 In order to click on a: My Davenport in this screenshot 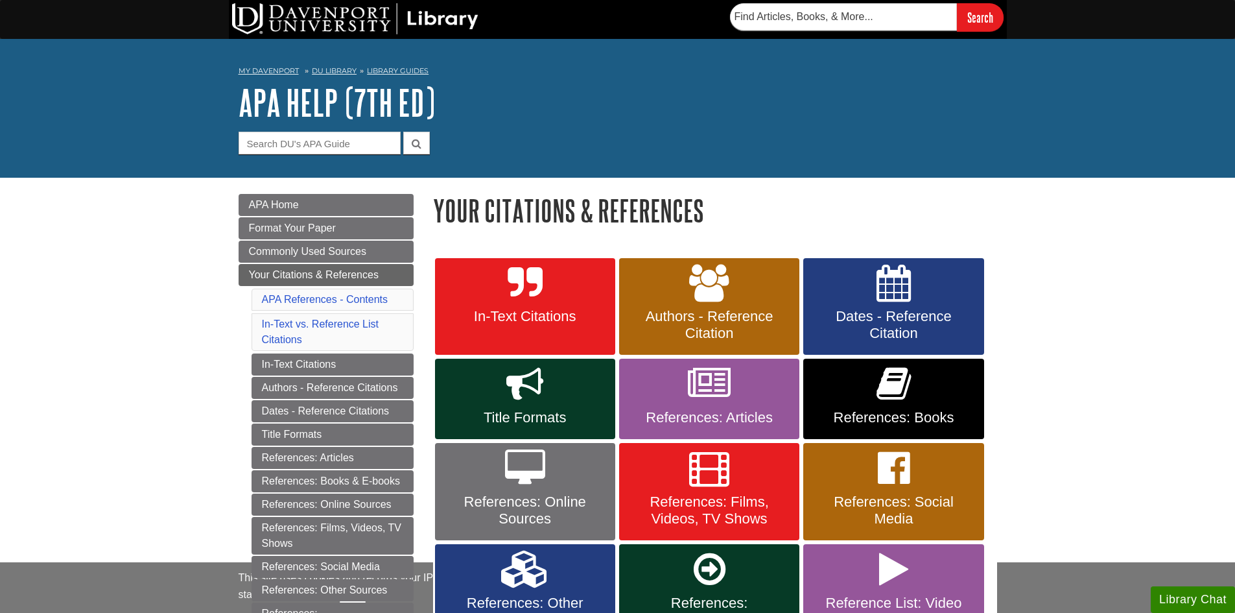, I will do `click(268, 71)`.